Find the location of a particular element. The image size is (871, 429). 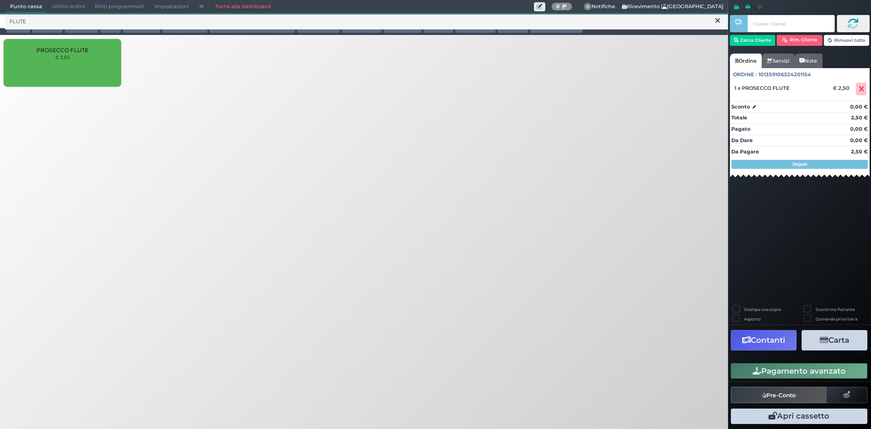

strong: Segue is located at coordinates (799, 164).